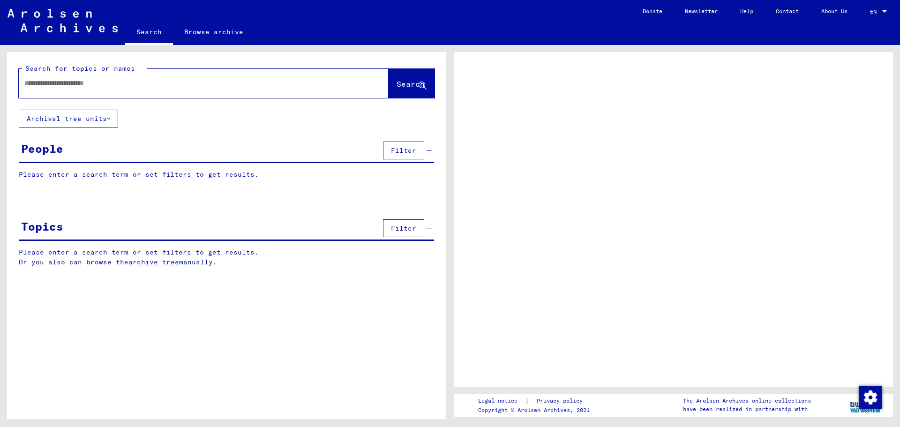 Image resolution: width=900 pixels, height=427 pixels. What do you see at coordinates (214, 32) in the screenshot?
I see `a: Browse archive` at bounding box center [214, 32].